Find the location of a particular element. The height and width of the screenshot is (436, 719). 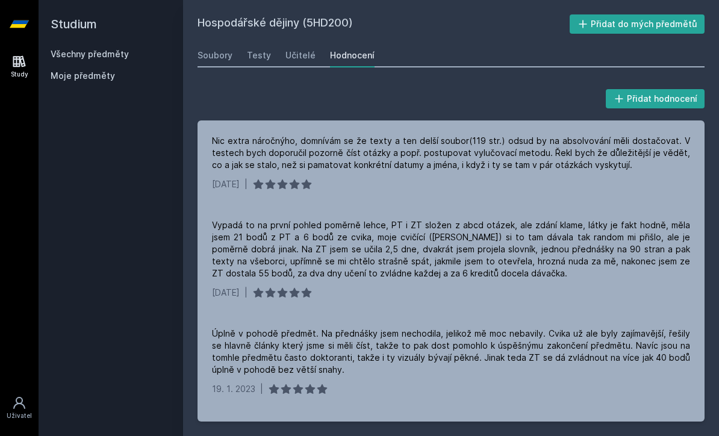

div: Study is located at coordinates (19, 74).